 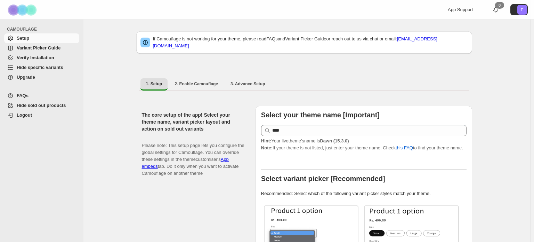 What do you see at coordinates (522, 10) in the screenshot?
I see `text: E` at bounding box center [522, 10].